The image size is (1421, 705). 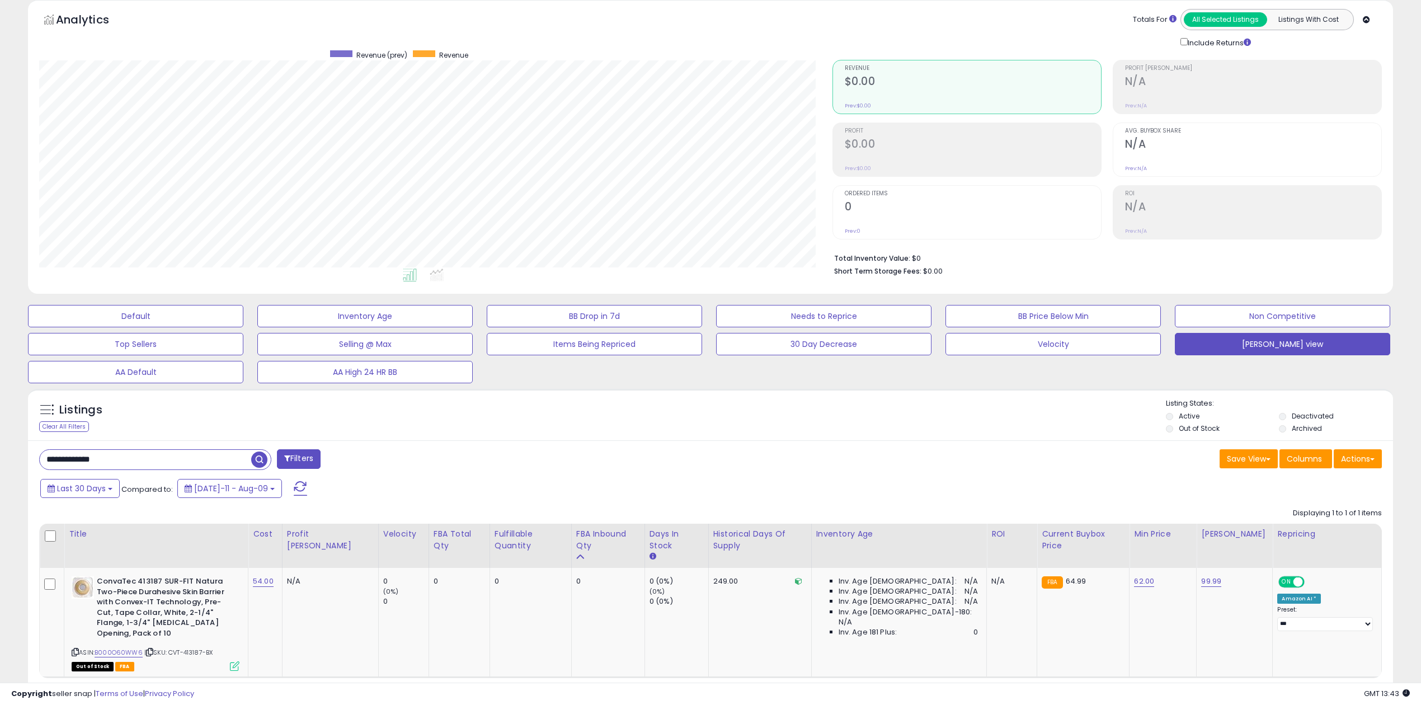 I want to click on label: Deactivated, so click(x=1312, y=416).